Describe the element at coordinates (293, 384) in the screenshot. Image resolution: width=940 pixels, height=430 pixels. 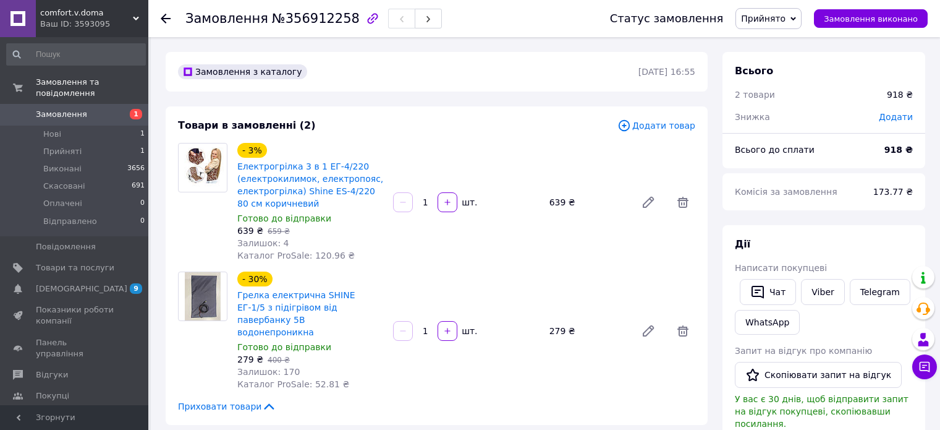
I see `span: Каталог ProSale: 52.81 ₴` at that location.